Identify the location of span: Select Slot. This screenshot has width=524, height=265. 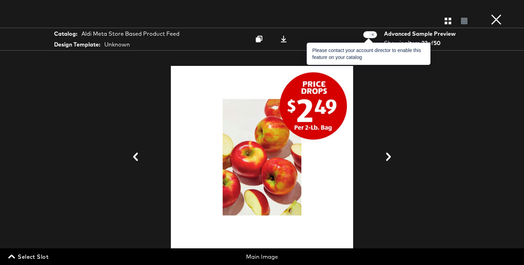
(29, 257).